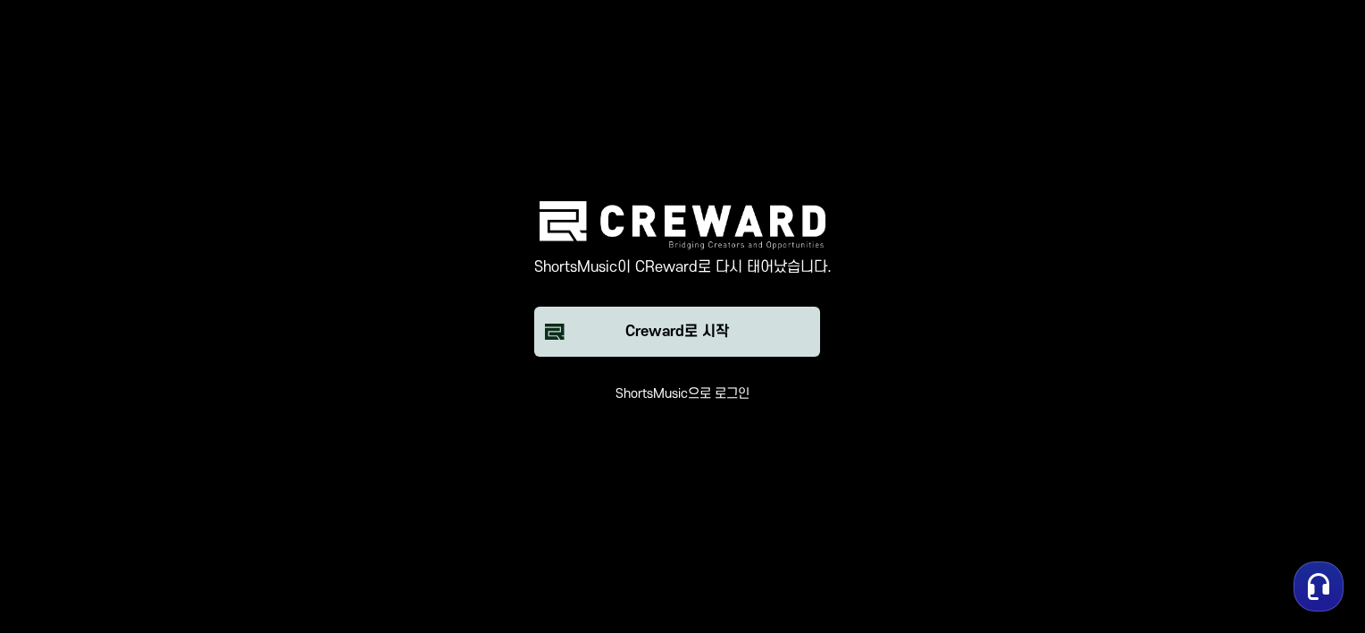 The width and height of the screenshot is (1365, 633). What do you see at coordinates (62, 507) in the screenshot?
I see `a: 집` at bounding box center [62, 507].